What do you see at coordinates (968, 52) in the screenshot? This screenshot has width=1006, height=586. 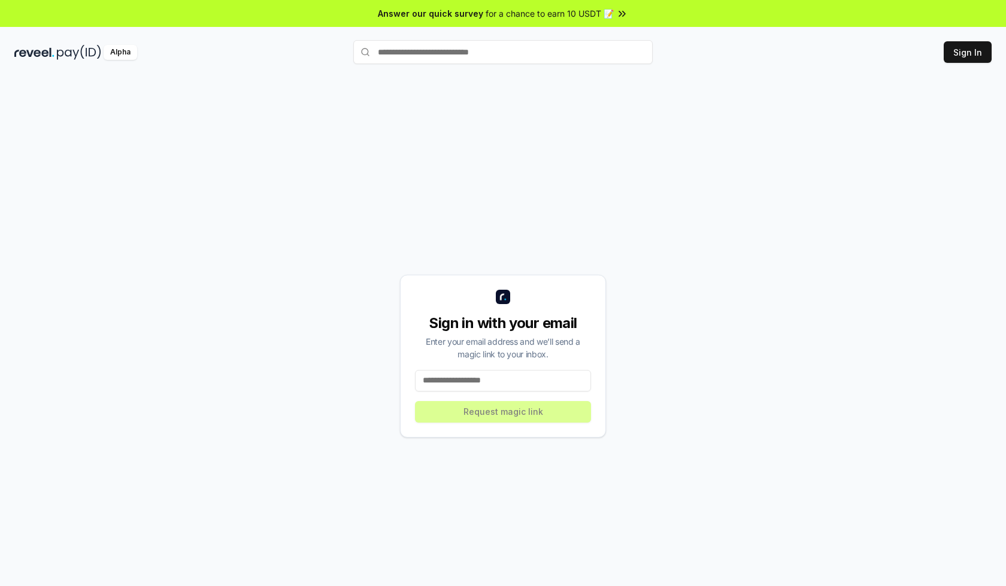 I see `button: Sign In` at bounding box center [968, 52].